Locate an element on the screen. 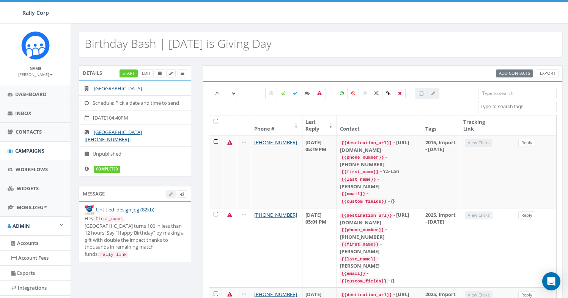  a: Start is located at coordinates (129, 73).